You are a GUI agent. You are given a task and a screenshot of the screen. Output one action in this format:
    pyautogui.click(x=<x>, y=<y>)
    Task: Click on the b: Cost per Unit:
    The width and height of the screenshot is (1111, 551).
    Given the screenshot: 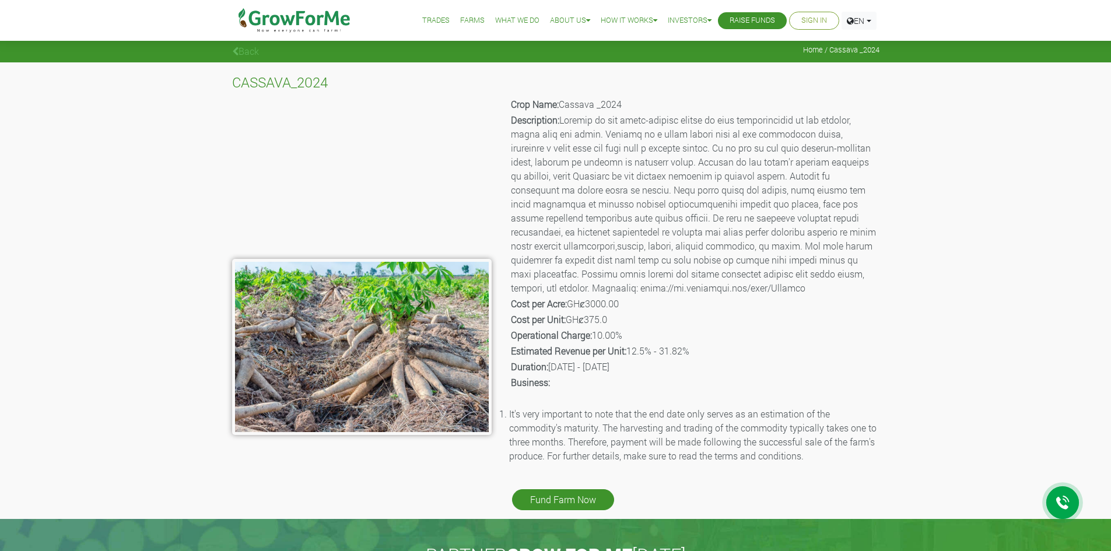 What is the action you would take?
    pyautogui.click(x=538, y=319)
    